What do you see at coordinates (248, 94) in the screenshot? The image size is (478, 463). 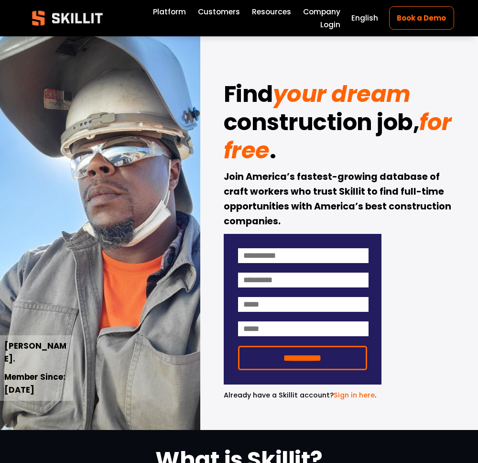 I see `strong: Find` at bounding box center [248, 94].